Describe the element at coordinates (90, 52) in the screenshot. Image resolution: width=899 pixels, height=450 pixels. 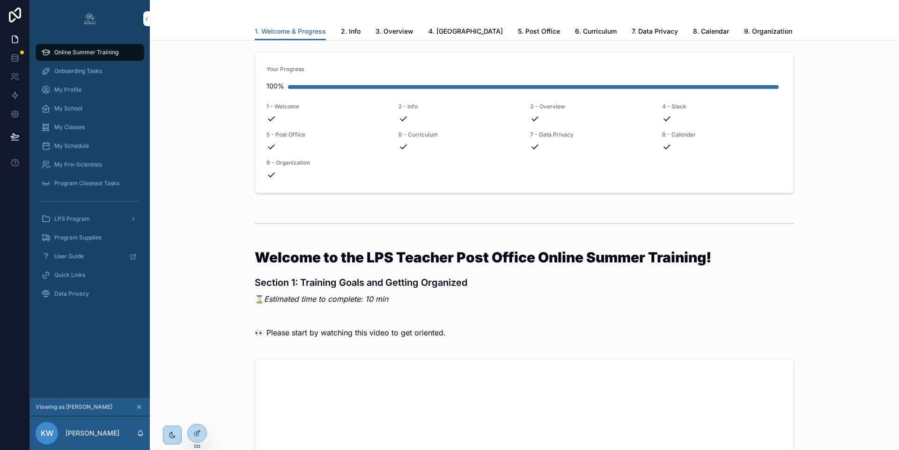
I see `a: Online Summer Training` at that location.